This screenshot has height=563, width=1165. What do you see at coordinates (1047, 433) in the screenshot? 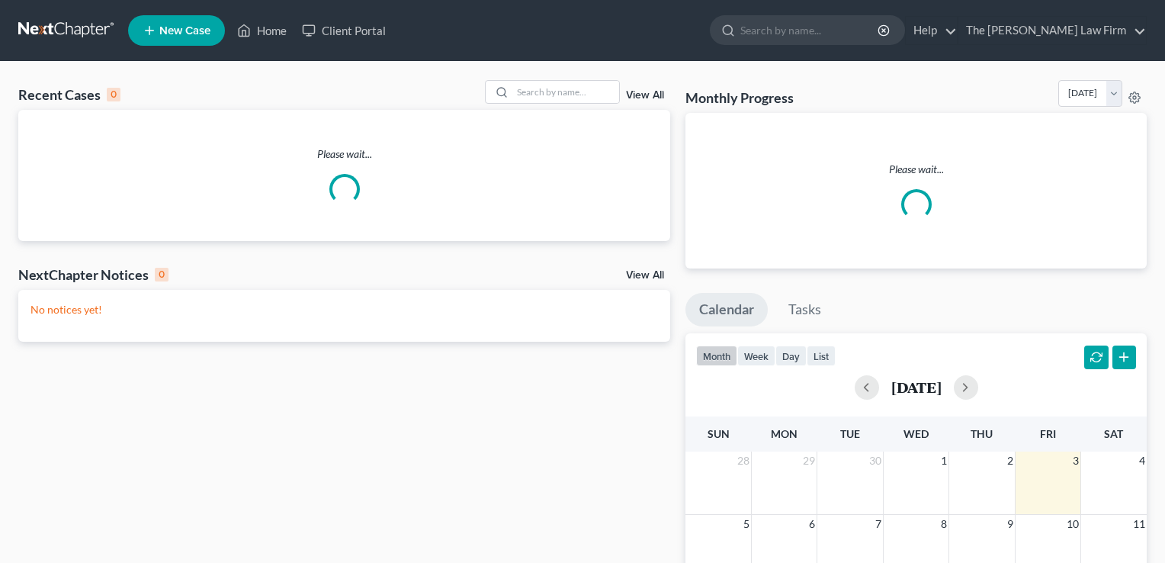
I see `span: Fri` at bounding box center [1047, 433].